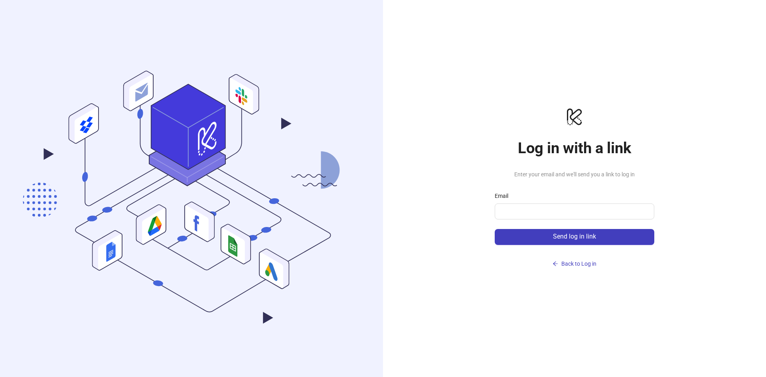 The image size is (766, 377). I want to click on h1: Log in with a link, so click(575, 148).